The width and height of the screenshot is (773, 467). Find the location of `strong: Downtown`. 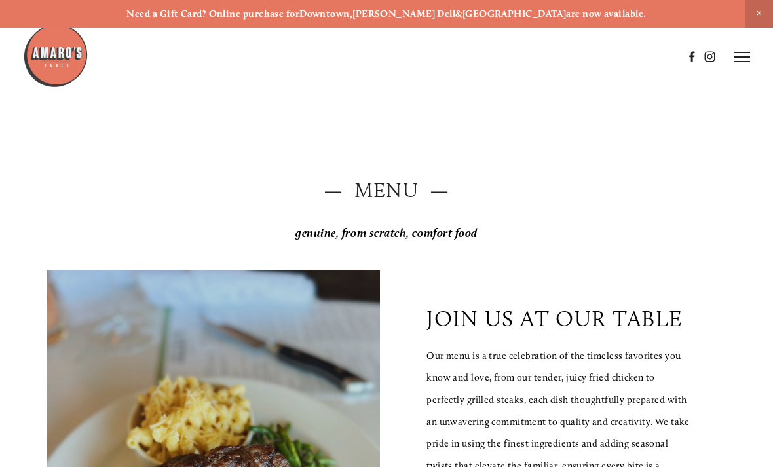

strong: Downtown is located at coordinates (324, 14).